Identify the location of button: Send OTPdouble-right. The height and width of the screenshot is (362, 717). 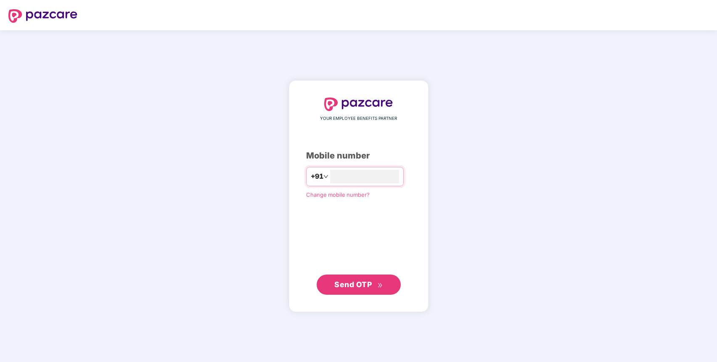
(359, 285).